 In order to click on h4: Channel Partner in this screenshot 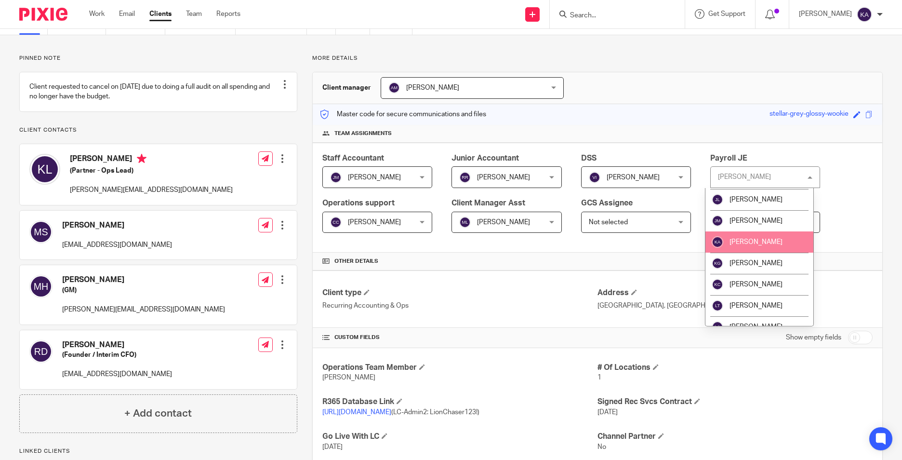, I will do `click(735, 436)`.